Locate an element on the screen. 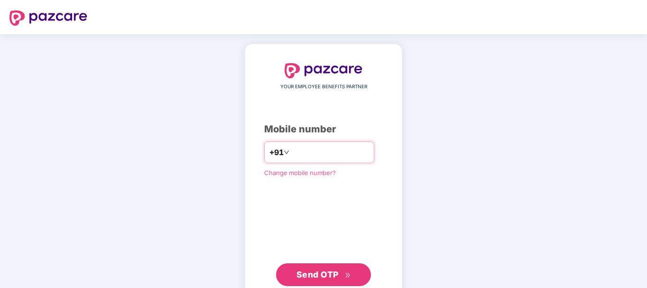  span: Send OTP is located at coordinates (317, 274).